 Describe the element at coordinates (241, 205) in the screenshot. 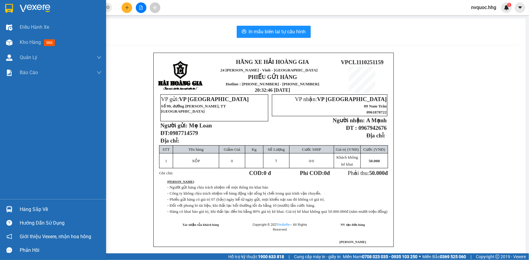

I see `span: - Đối với phong bì tài liệu, khi thất lạc bồi thường tối đa bằng 10 (mười) lần cước hàng.` at that location.